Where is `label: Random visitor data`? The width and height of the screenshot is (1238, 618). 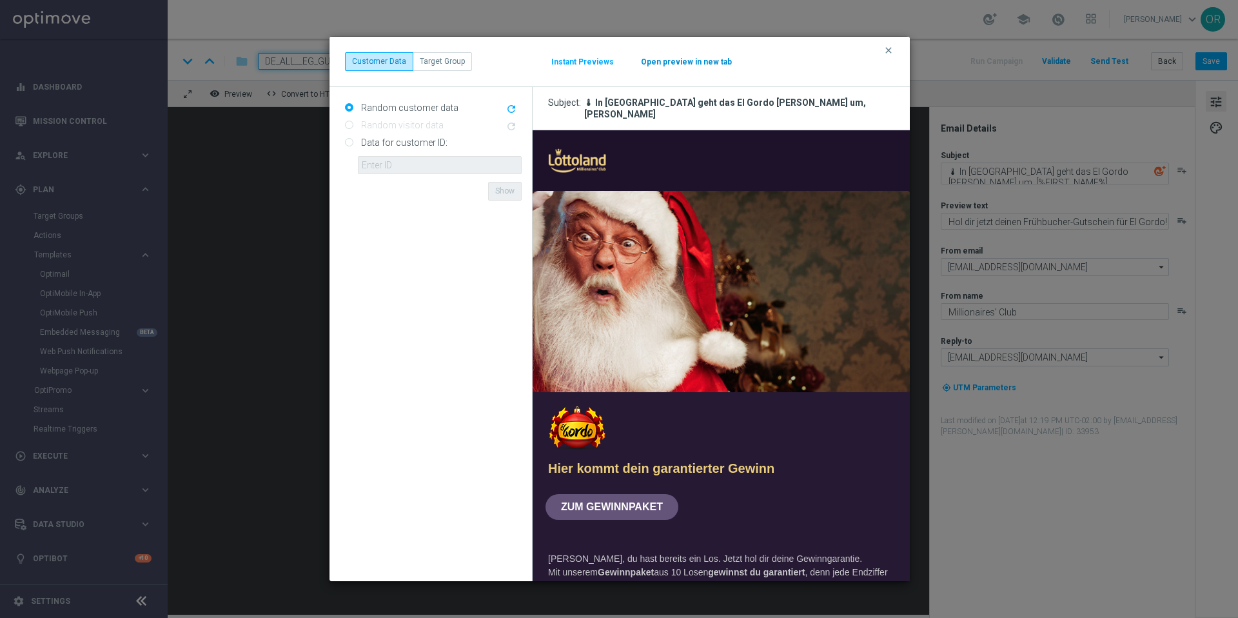 label: Random visitor data is located at coordinates (400, 125).